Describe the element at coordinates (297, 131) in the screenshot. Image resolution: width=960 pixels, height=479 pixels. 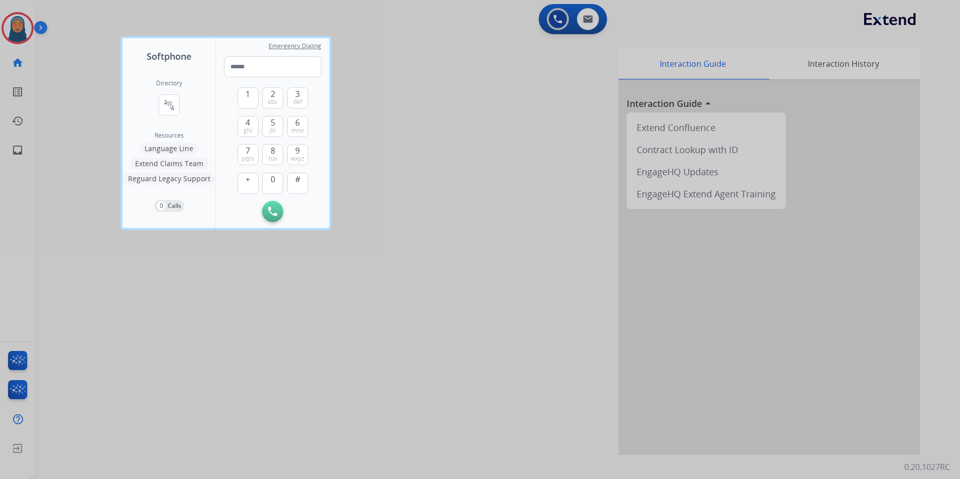
I see `span: mno` at that location.